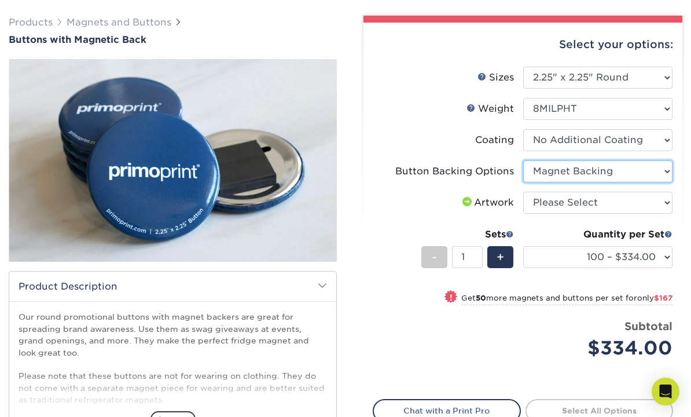  I want to click on h2: Product Description, so click(173, 286).